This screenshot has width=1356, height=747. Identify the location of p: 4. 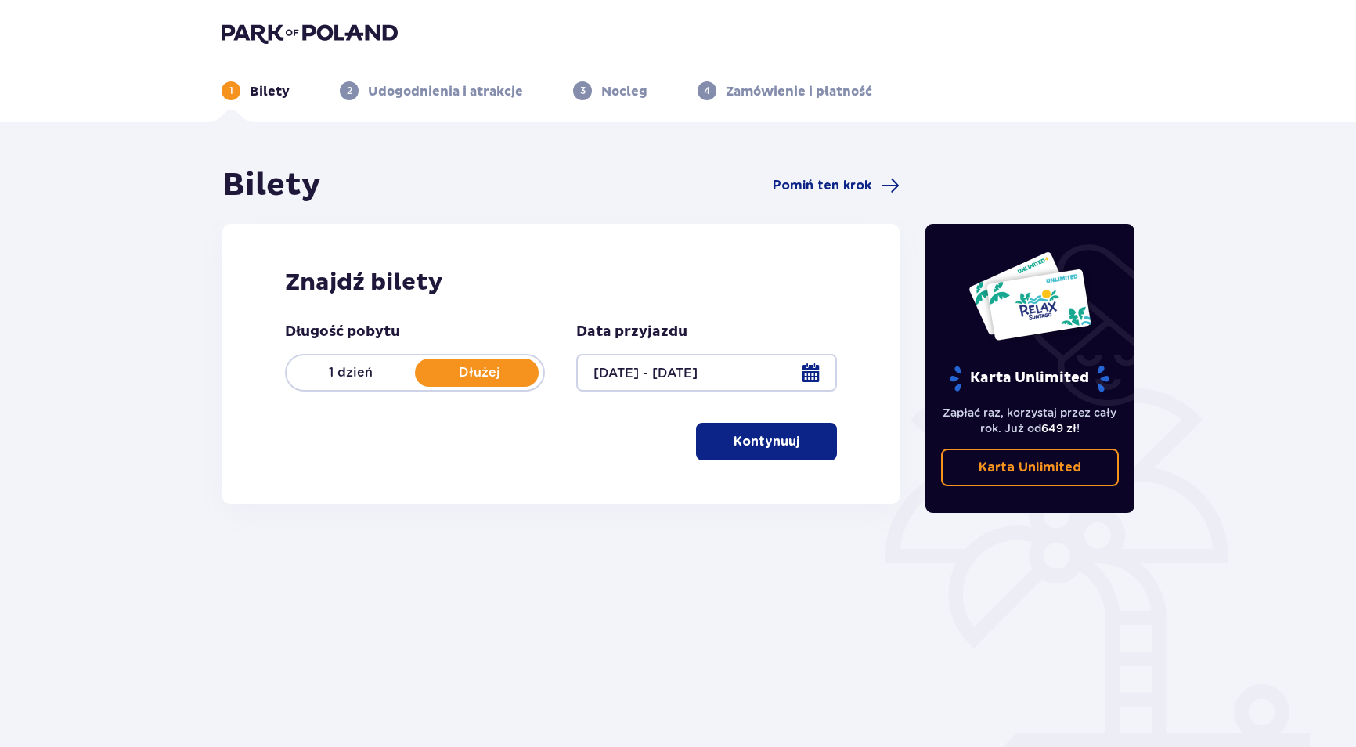
(707, 91).